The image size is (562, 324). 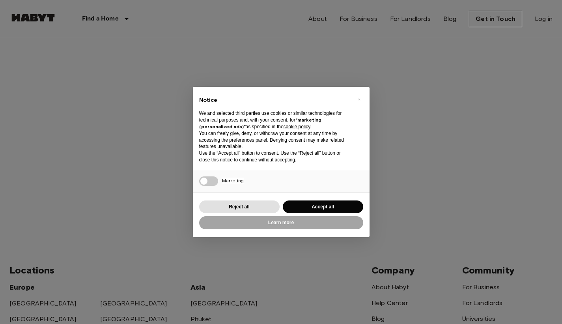 I want to click on button: Accept all, so click(x=323, y=207).